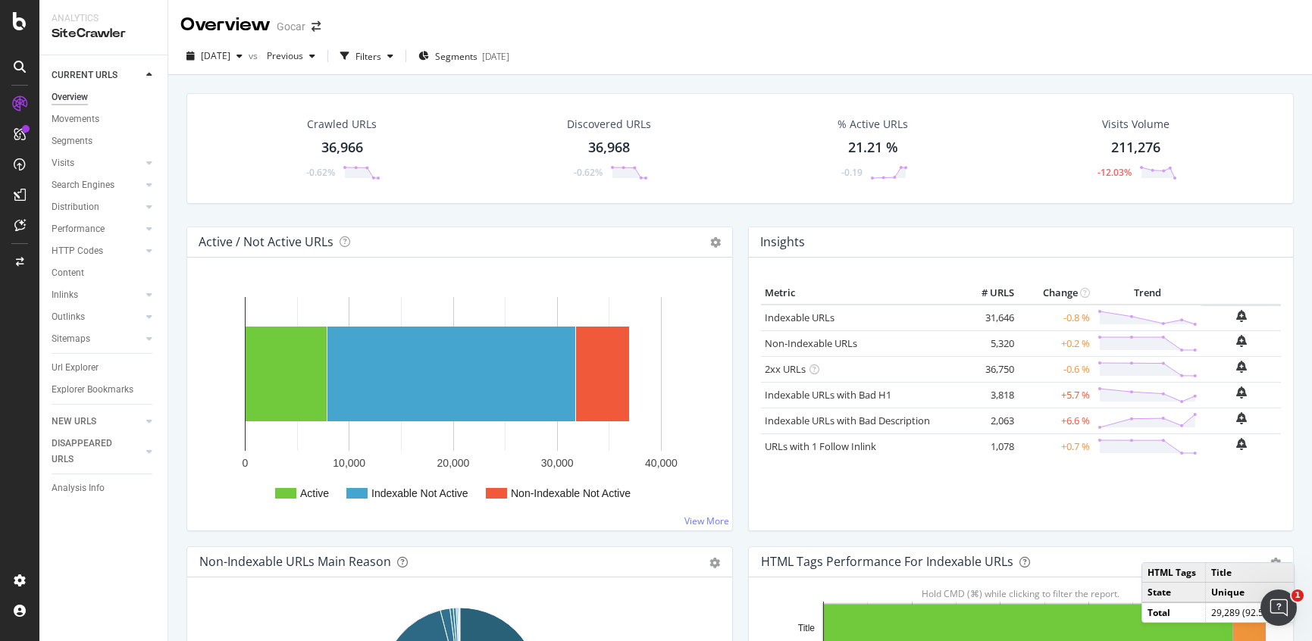 The width and height of the screenshot is (1312, 641). I want to click on a: Analysis Info, so click(104, 488).